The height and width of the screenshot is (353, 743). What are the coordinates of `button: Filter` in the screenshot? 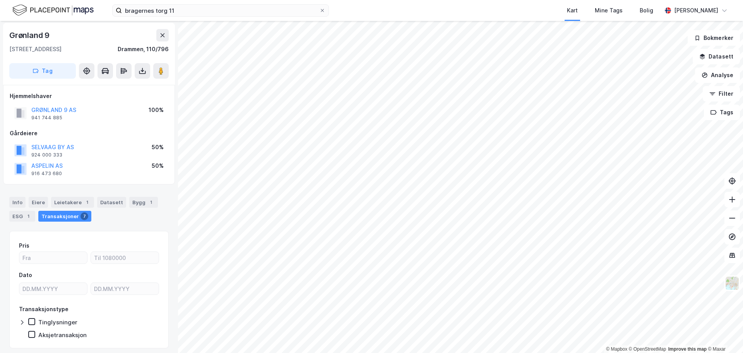 It's located at (721, 94).